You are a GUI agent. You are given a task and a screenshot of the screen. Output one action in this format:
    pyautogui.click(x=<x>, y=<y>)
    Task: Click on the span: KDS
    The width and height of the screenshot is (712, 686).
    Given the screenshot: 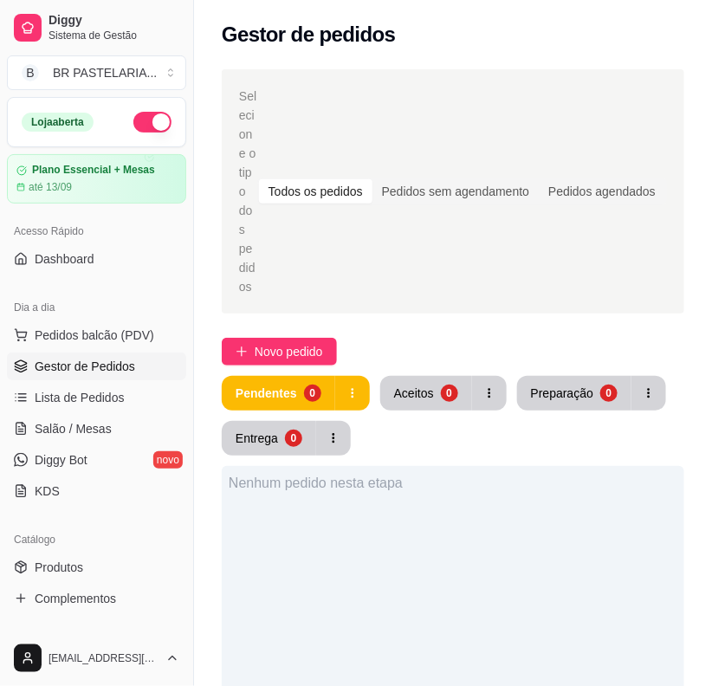 What is the action you would take?
    pyautogui.click(x=47, y=491)
    